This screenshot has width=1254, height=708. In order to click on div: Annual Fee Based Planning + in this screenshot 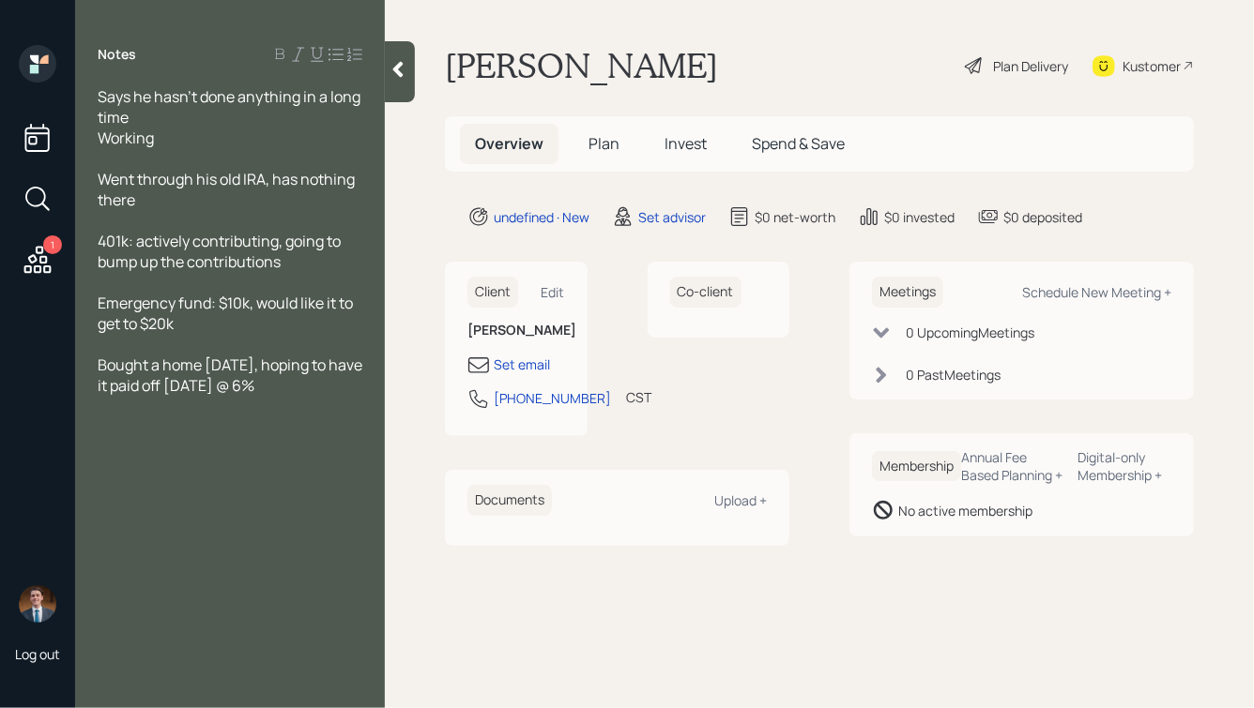, I will do `click(1011, 466)`.